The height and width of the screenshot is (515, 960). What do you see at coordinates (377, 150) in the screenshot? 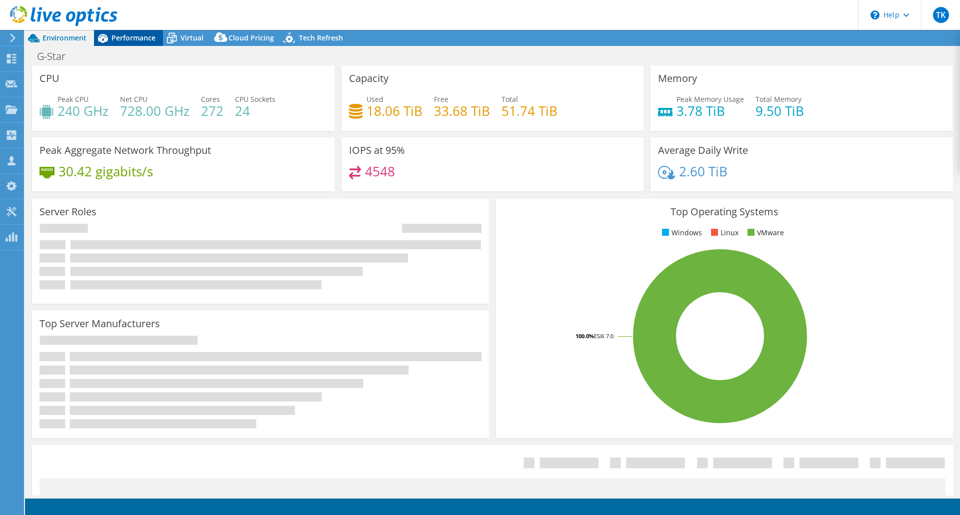
I see `h3: IOPS at 95%` at bounding box center [377, 150].